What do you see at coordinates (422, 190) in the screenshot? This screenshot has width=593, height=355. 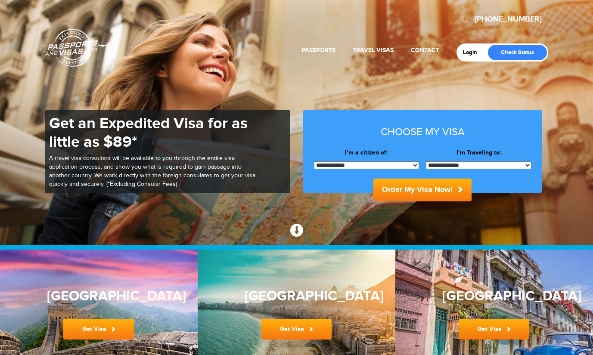 I see `button: Order My Visa Now!` at bounding box center [422, 190].